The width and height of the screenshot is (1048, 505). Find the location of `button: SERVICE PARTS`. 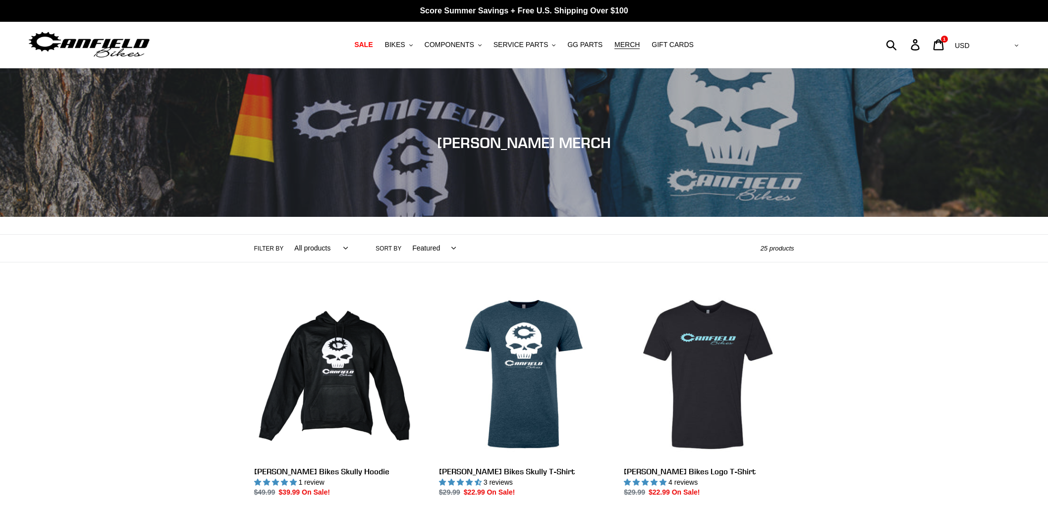

button: SERVICE PARTS is located at coordinates (524, 45).